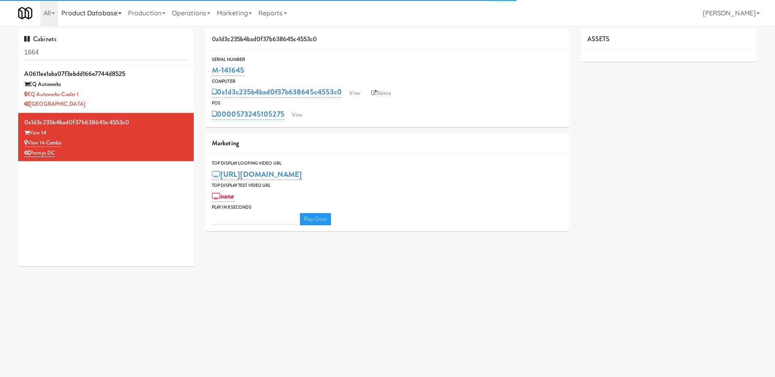 This screenshot has height=377, width=775. What do you see at coordinates (43, 143) in the screenshot?
I see `a: View 14 Combo` at bounding box center [43, 143].